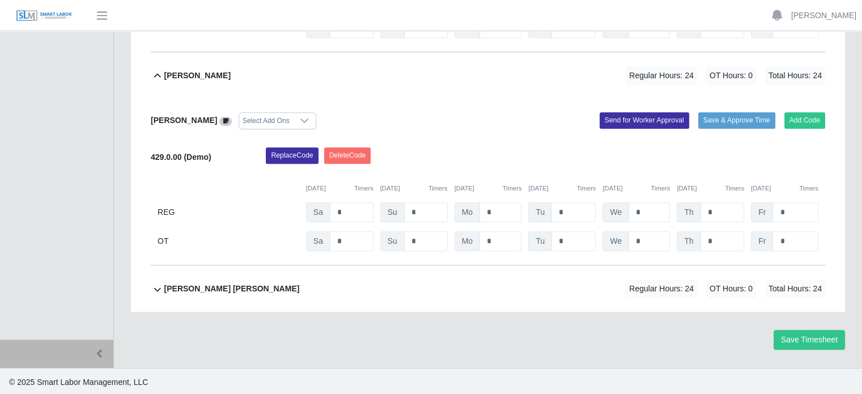 This screenshot has width=862, height=394. I want to click on button: Save & Approve Time, so click(737, 120).